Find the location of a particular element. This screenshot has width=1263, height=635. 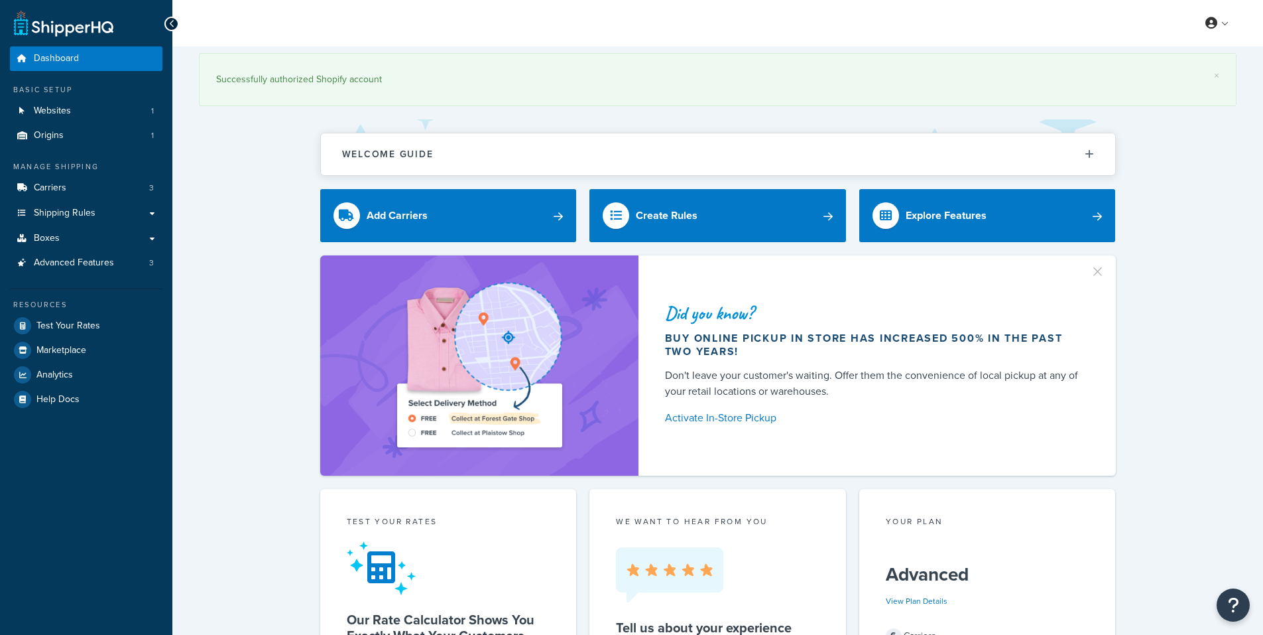

a: Websites1 is located at coordinates (86, 111).